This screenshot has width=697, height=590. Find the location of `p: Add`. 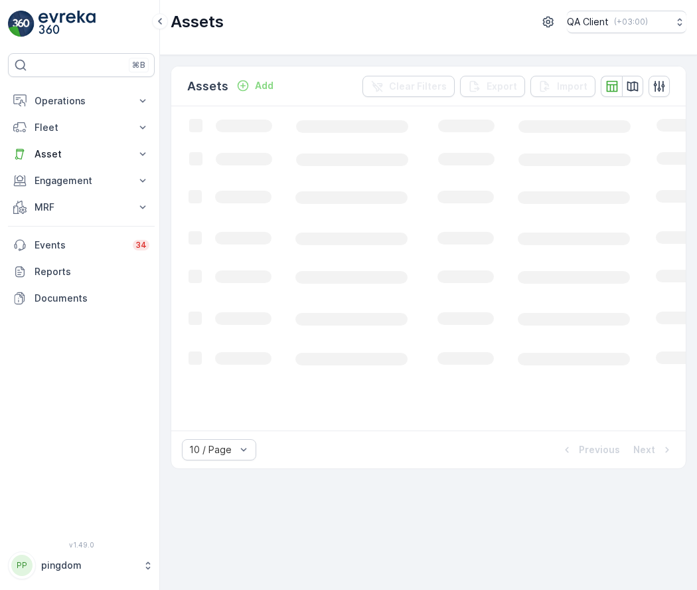

p: Add is located at coordinates (264, 86).